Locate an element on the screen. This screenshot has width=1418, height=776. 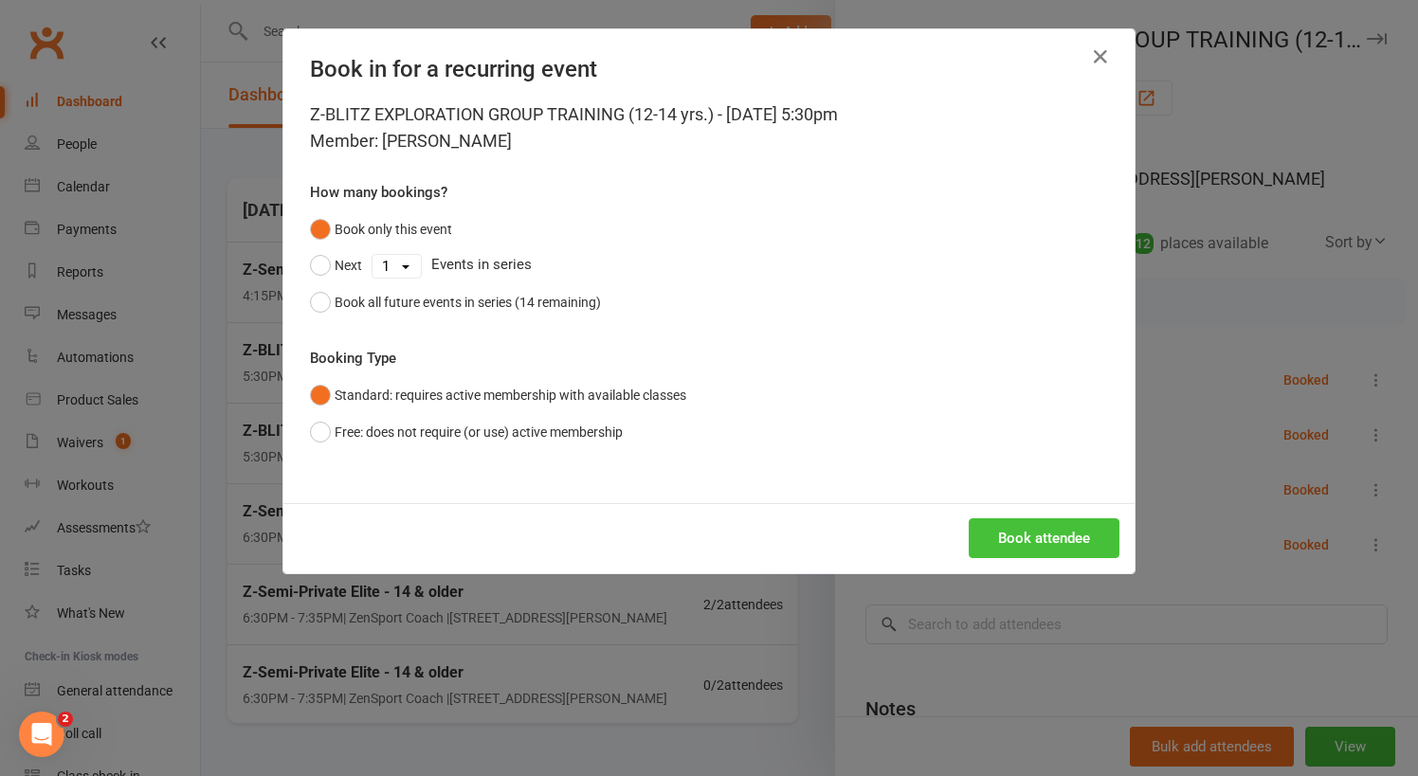
h4: Book in for a recurring event is located at coordinates (709, 69).